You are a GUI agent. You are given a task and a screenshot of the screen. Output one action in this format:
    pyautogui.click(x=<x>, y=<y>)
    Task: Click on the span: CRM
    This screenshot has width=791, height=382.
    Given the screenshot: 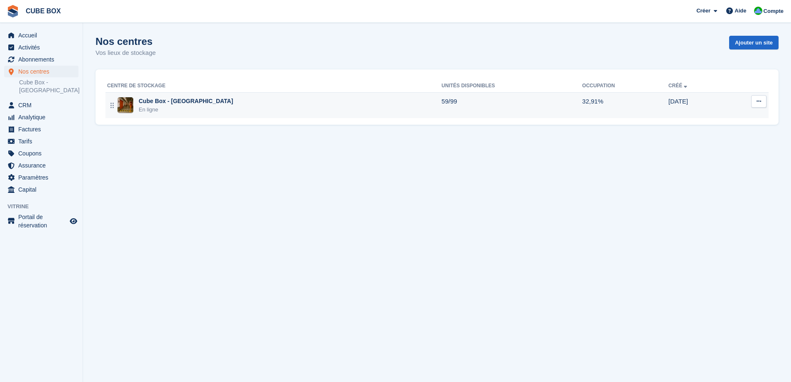 What is the action you would take?
    pyautogui.click(x=43, y=105)
    